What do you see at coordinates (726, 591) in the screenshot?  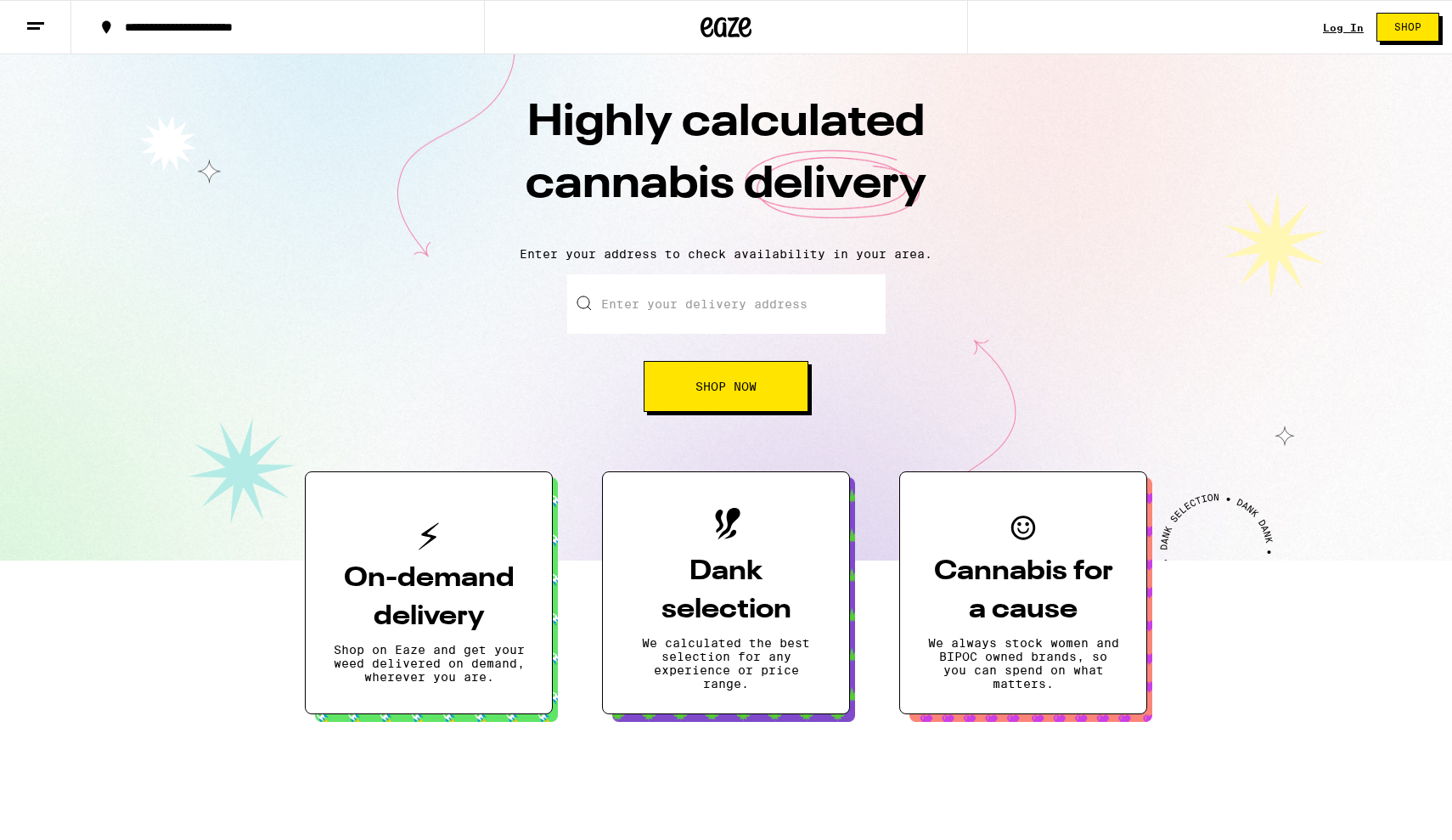 I see `h3: Dank selection` at bounding box center [726, 591].